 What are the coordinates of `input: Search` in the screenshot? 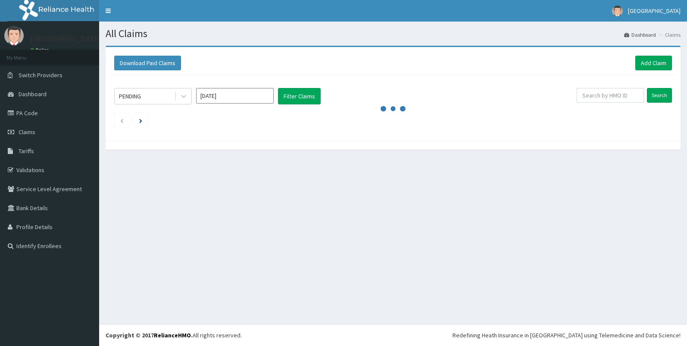 It's located at (659, 95).